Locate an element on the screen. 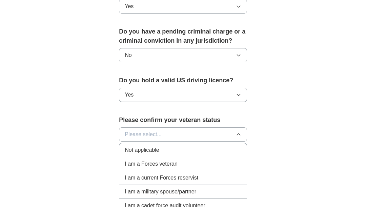 The width and height of the screenshot is (366, 209). label: Please confirm your veteran status is located at coordinates (183, 120).